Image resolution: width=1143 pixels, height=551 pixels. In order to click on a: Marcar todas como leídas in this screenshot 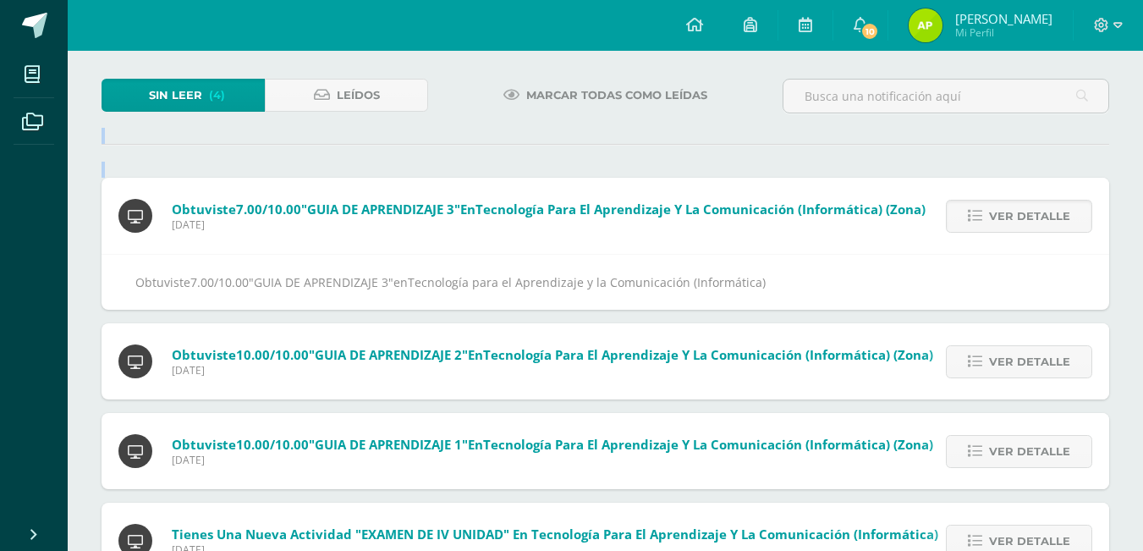, I will do `click(605, 95)`.